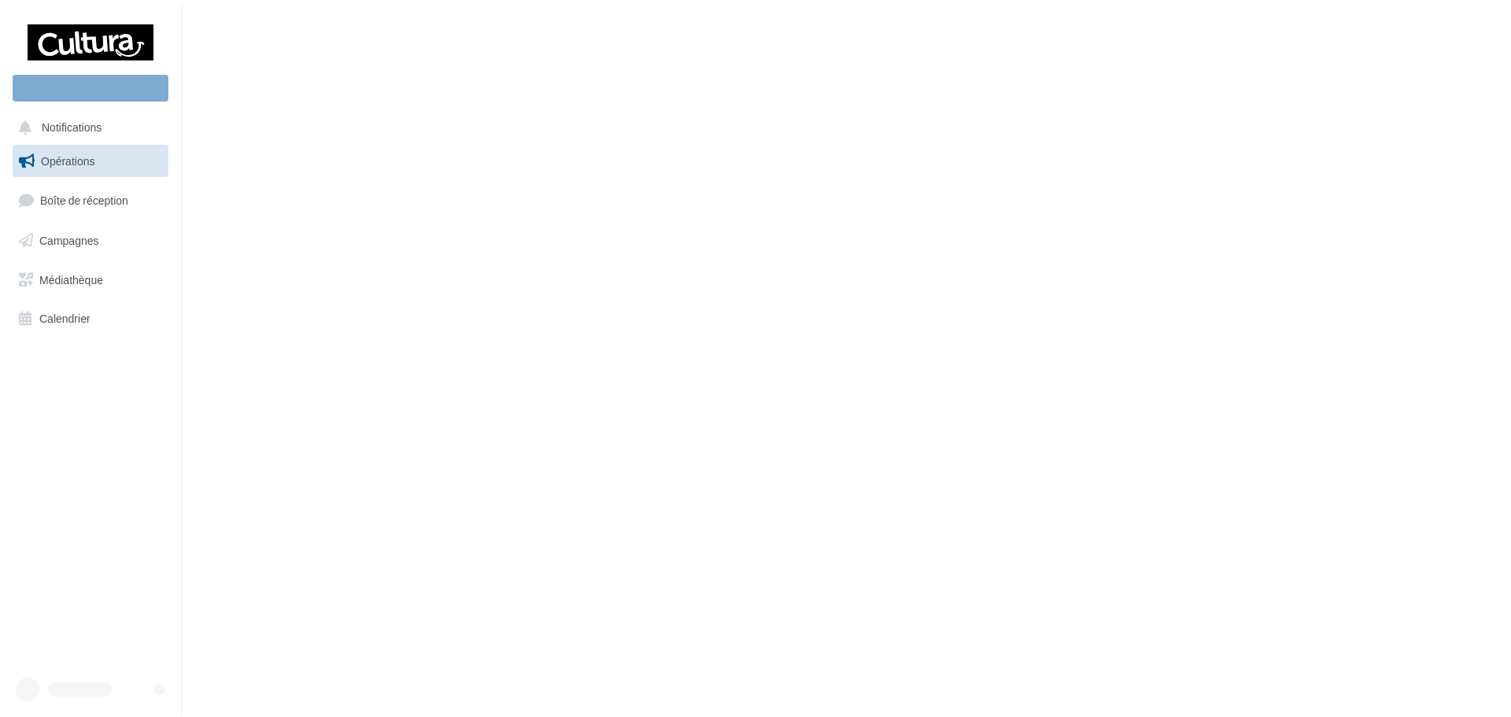  Describe the element at coordinates (91, 319) in the screenshot. I see `a: Calendrier` at that location.